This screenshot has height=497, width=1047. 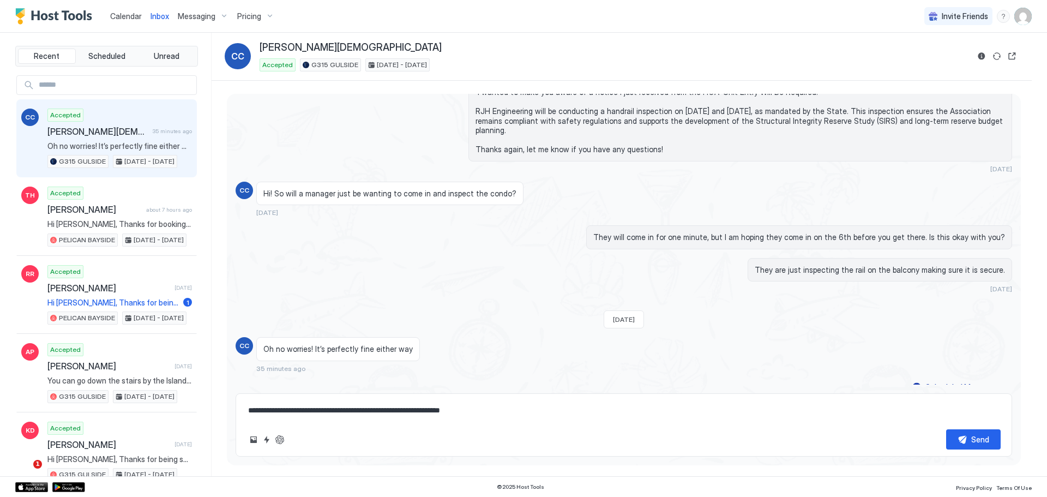 I want to click on div: Scheduled Messages, so click(x=962, y=386).